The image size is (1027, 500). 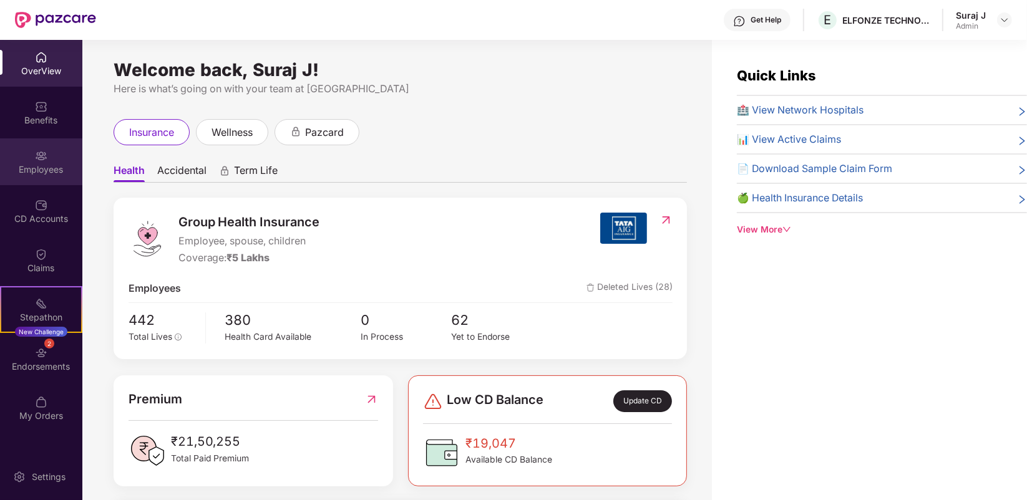 What do you see at coordinates (324, 132) in the screenshot?
I see `span: pazcard` at bounding box center [324, 132].